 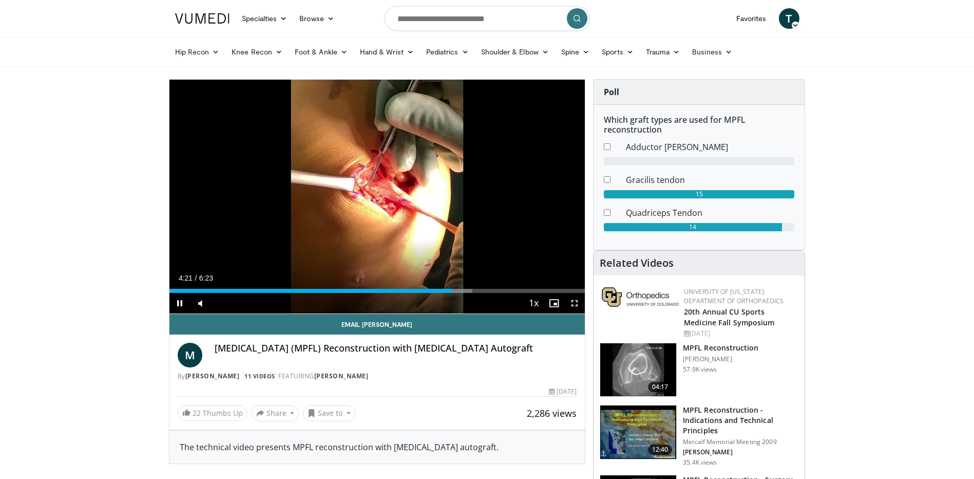 What do you see at coordinates (575, 52) in the screenshot?
I see `a: Spine` at bounding box center [575, 52].